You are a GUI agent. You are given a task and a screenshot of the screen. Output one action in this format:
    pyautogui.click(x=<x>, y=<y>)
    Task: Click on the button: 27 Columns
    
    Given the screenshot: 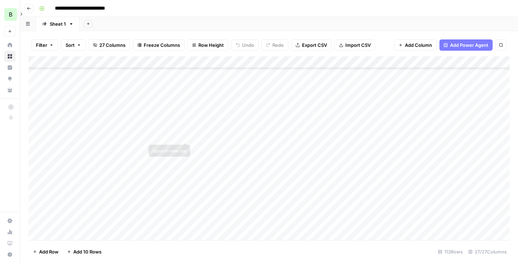 What is the action you would take?
    pyautogui.click(x=109, y=45)
    